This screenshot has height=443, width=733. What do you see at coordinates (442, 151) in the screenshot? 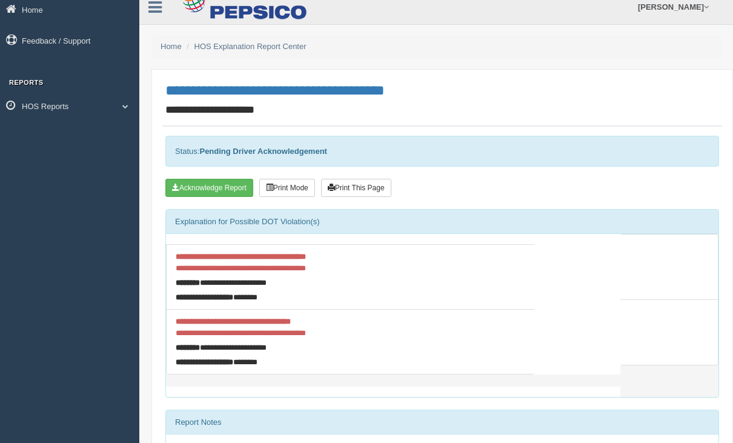
I see `div: Status:` at bounding box center [442, 151].